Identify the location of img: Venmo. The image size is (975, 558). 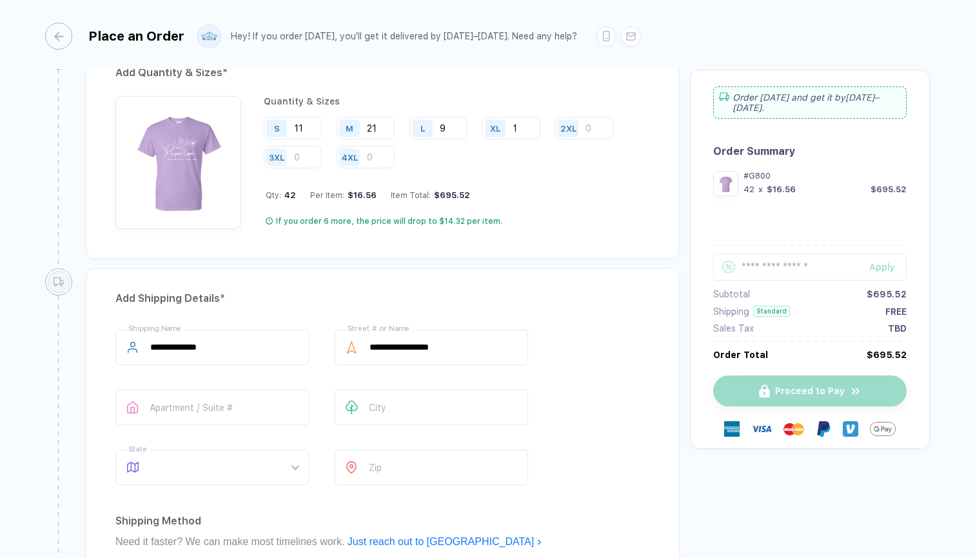
(850, 429).